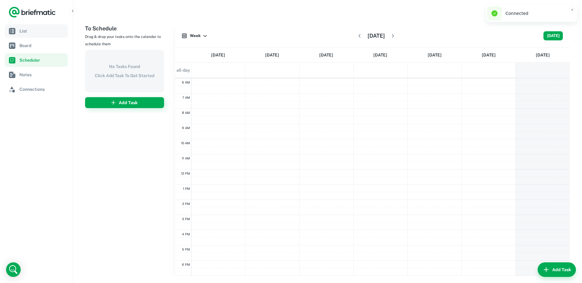  I want to click on span: 10 AM, so click(185, 143).